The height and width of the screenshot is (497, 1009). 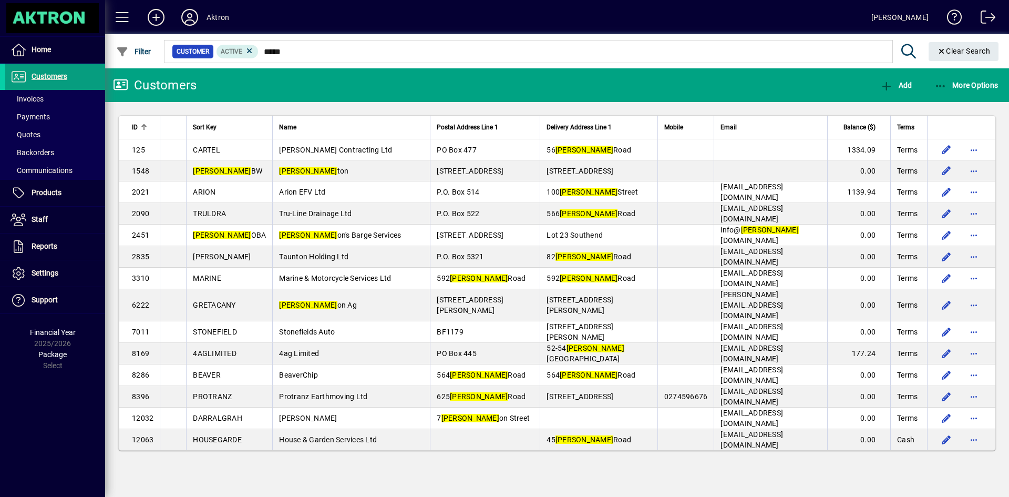 What do you see at coordinates (217, 439) in the screenshot?
I see `span: HOUSEGARDE` at bounding box center [217, 439].